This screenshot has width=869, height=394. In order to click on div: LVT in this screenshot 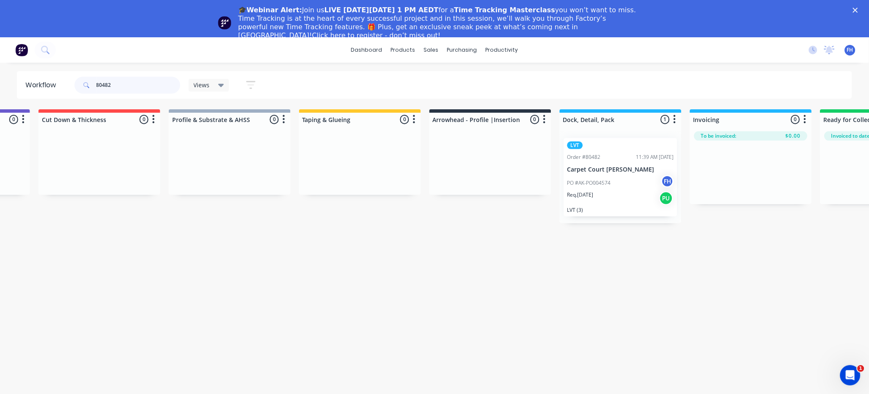, I will do `click(575, 145)`.